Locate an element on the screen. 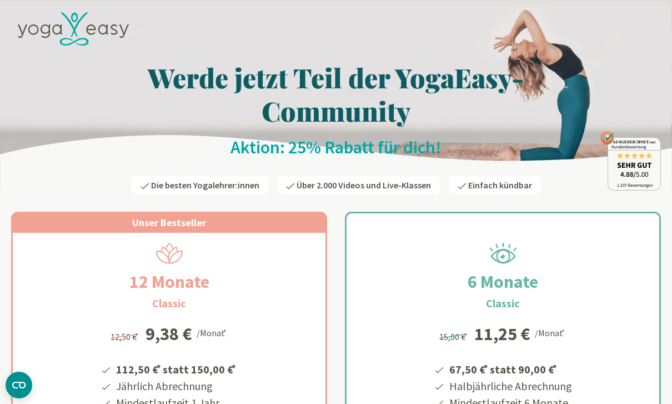  li: 67,50 € statt 90,00 € is located at coordinates (510, 368).